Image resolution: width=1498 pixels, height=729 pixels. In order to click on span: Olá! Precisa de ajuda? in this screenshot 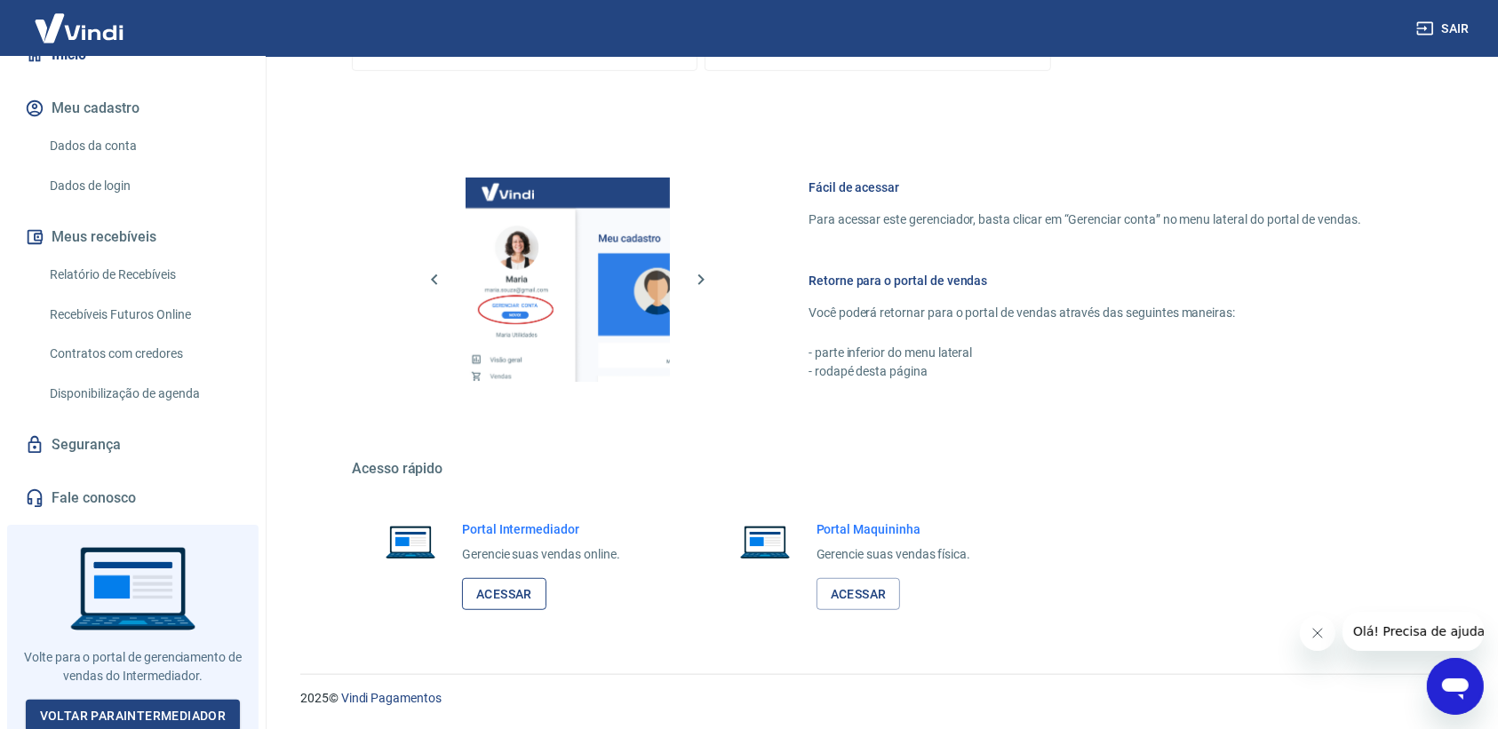, I will do `click(80, 20)`.